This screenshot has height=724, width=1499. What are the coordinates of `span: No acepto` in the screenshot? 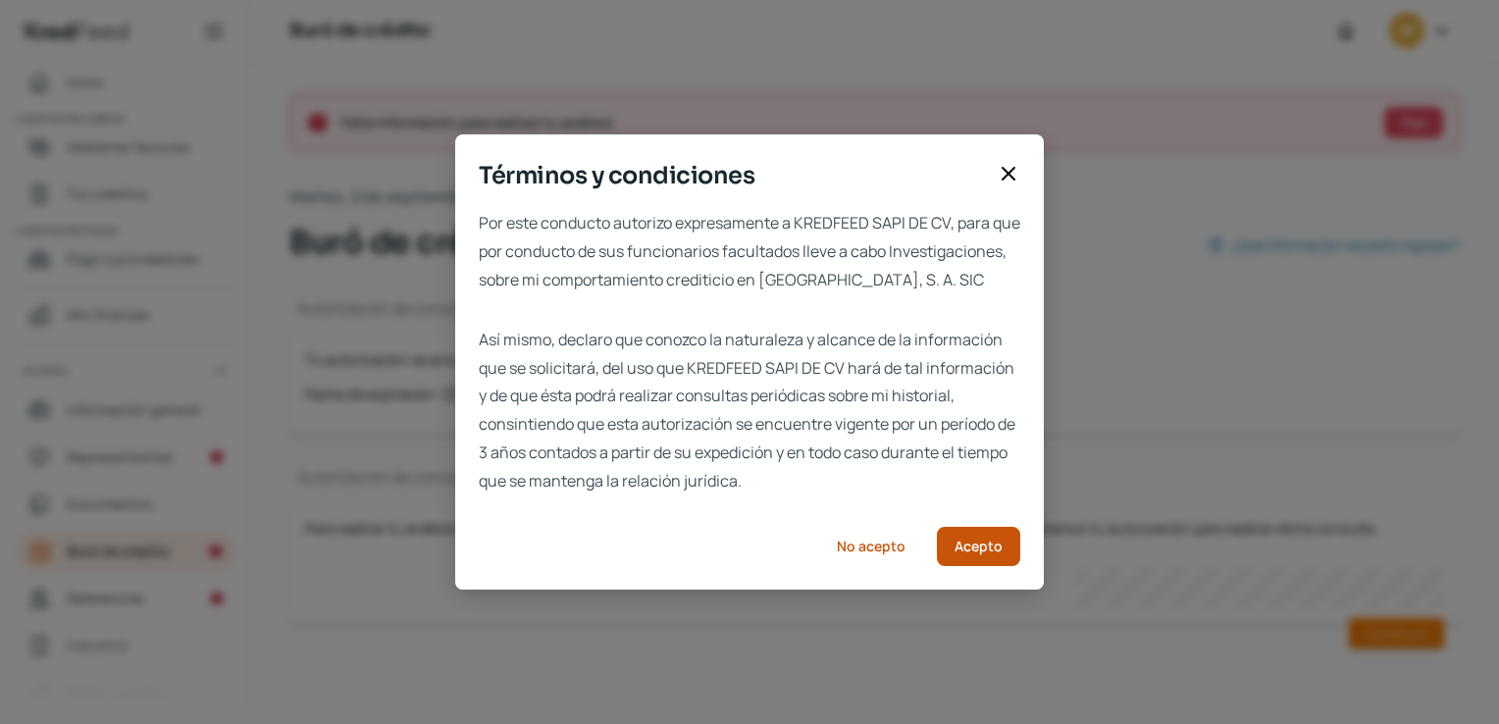 It's located at (871, 547).